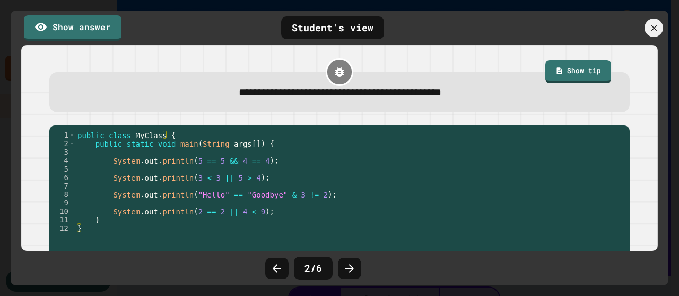  Describe the element at coordinates (140, 144) in the screenshot. I see `span: static` at that location.